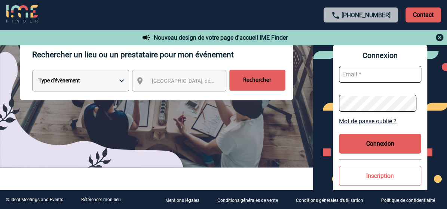 Image resolution: width=447 pixels, height=209 pixels. I want to click on p: Politique de confidentialité, so click(408, 200).